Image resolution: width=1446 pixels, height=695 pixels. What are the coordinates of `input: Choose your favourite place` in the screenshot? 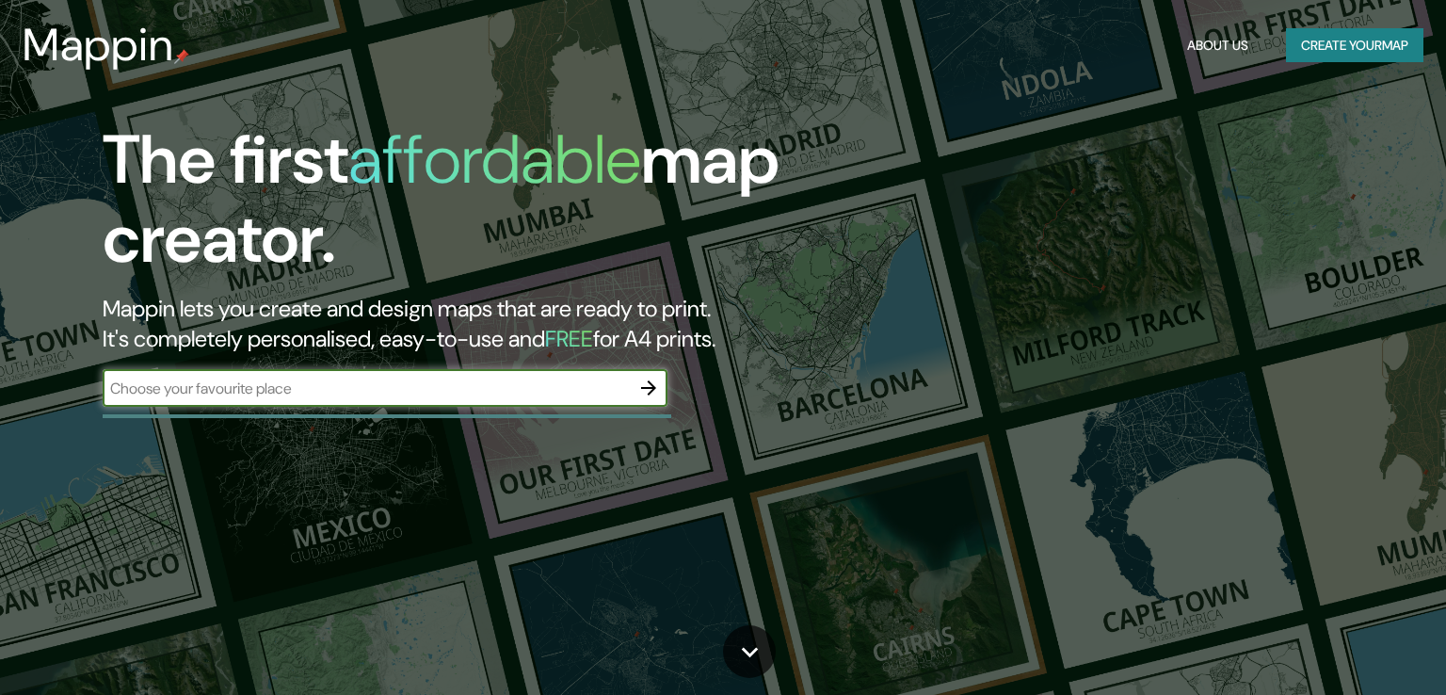 It's located at (366, 388).